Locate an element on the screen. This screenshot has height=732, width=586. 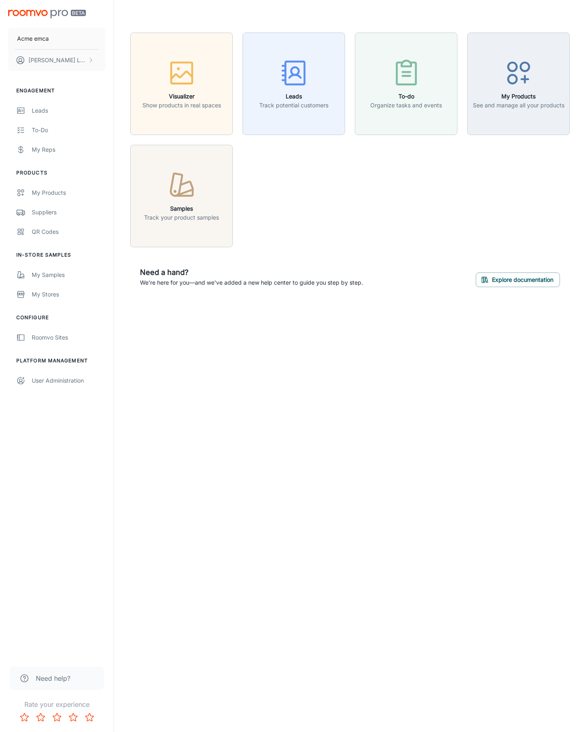
div: QR Codes is located at coordinates (68, 232).